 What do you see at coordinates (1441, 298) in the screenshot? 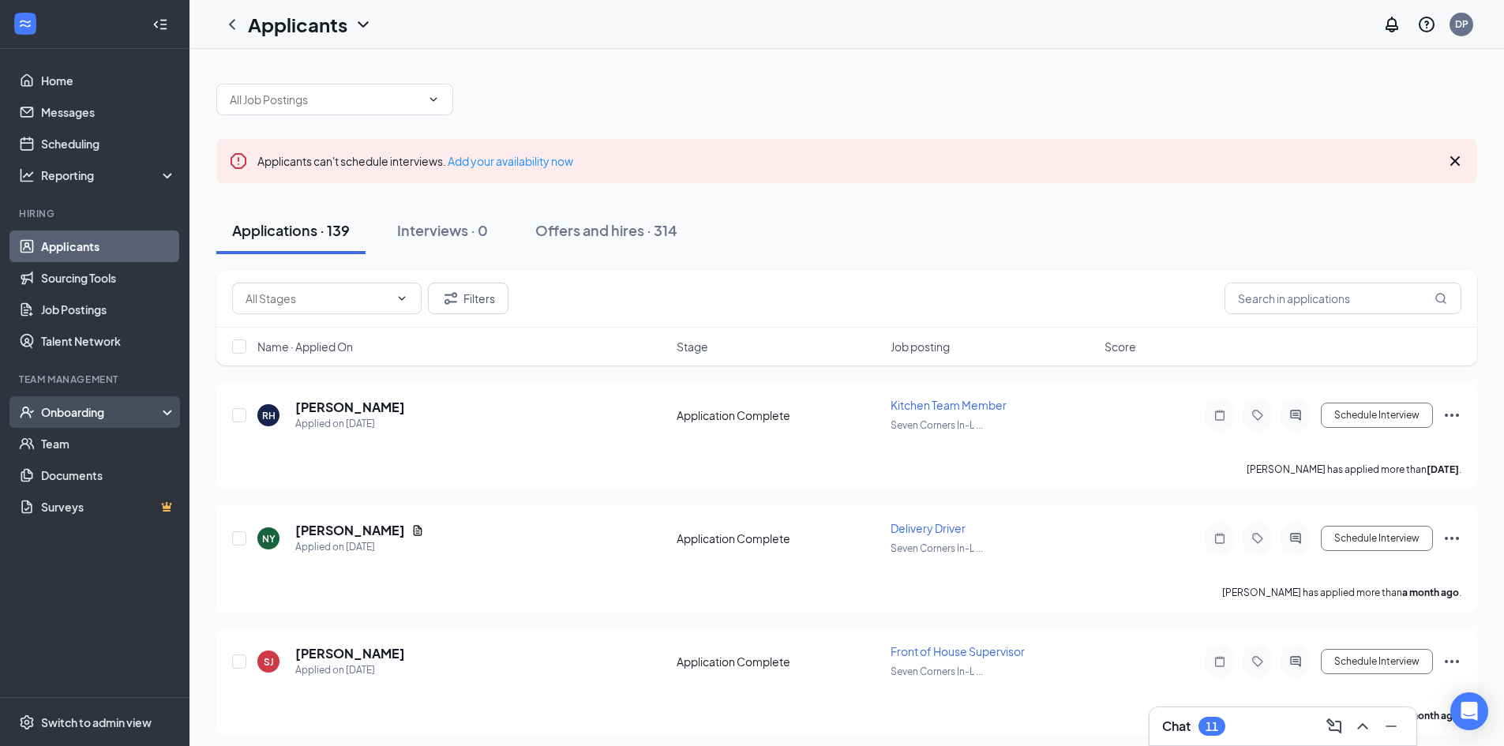
I see `svg: MagnifyingGlass` at bounding box center [1441, 298].